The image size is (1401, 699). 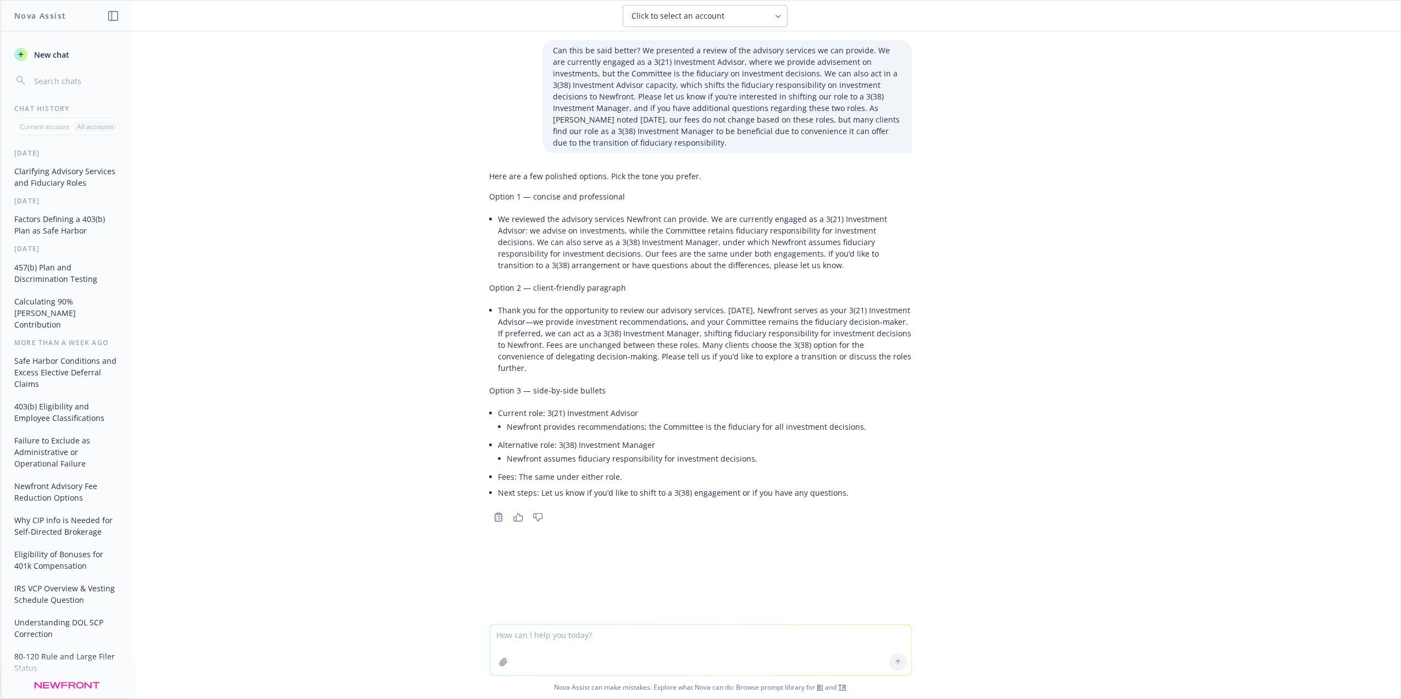 I want to click on span: Click to select an account, so click(x=678, y=16).